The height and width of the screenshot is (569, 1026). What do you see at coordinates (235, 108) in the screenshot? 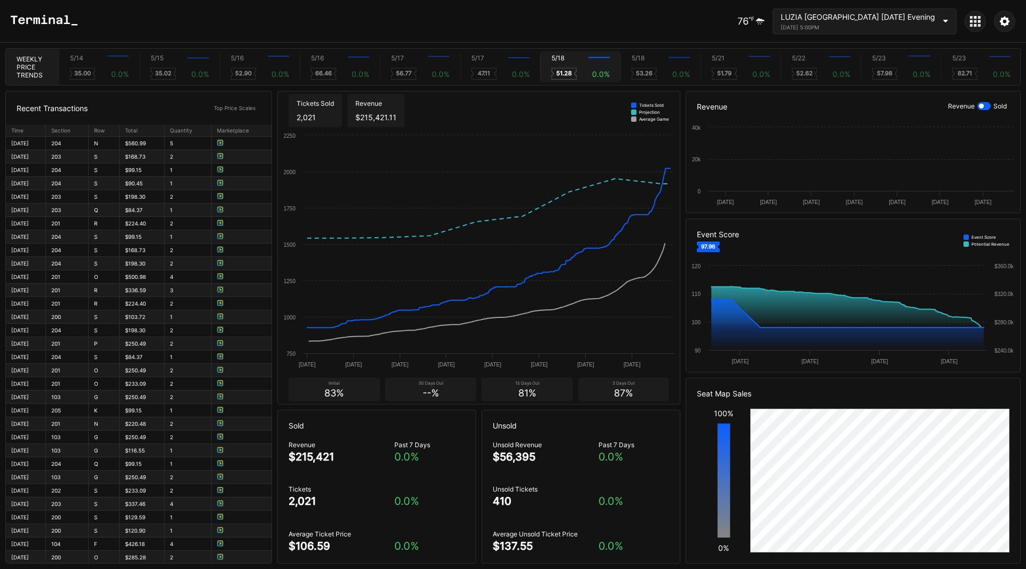
I see `div: Top Price Scales` at bounding box center [235, 108].